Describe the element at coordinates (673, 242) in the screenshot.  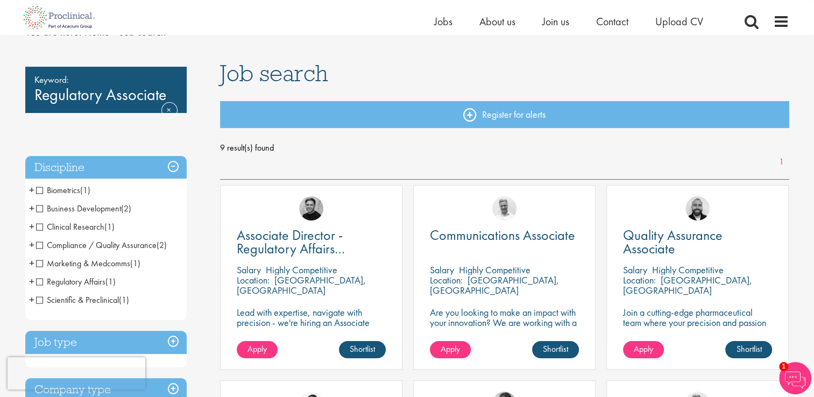
I see `span: Quality Assurance Associate` at that location.